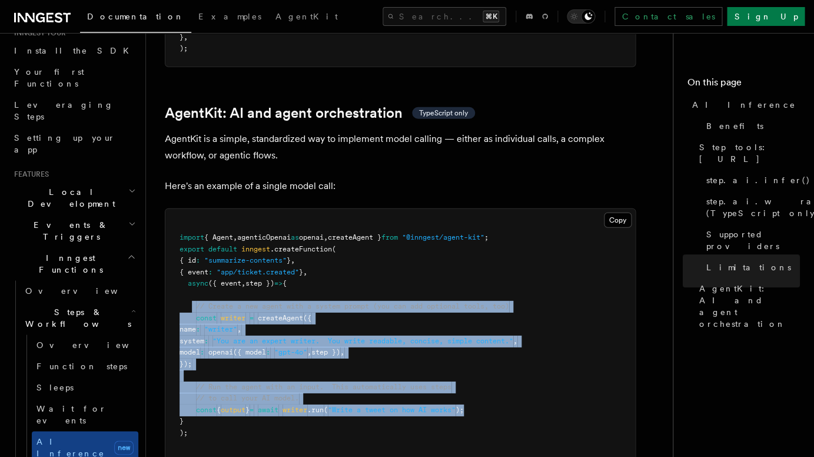  Describe the element at coordinates (247, 398) in the screenshot. I see `span: // to call your AI model.` at that location.